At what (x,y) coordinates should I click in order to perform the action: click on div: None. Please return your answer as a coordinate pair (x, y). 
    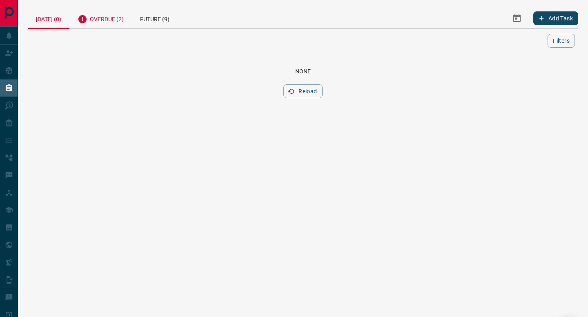
    Looking at the image, I should click on (303, 71).